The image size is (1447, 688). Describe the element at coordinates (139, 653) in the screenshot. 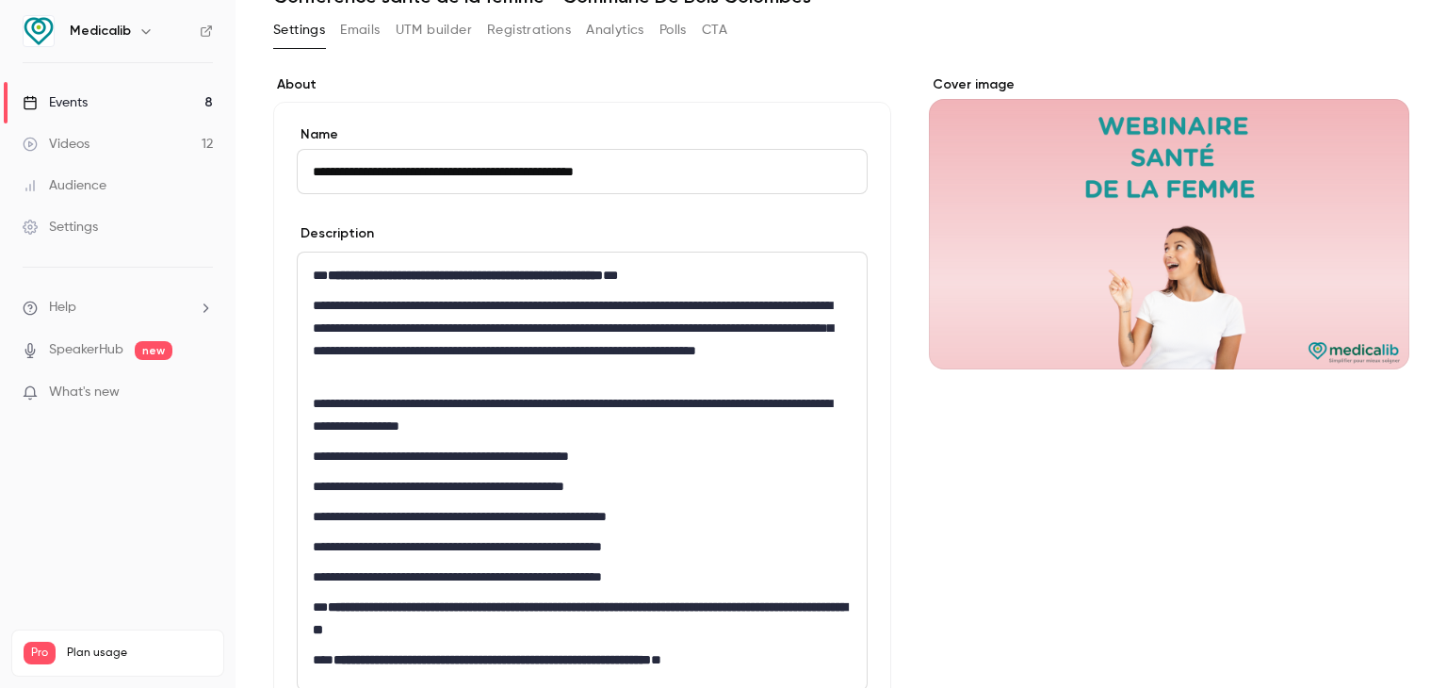

I see `span: Plan usage` at that location.